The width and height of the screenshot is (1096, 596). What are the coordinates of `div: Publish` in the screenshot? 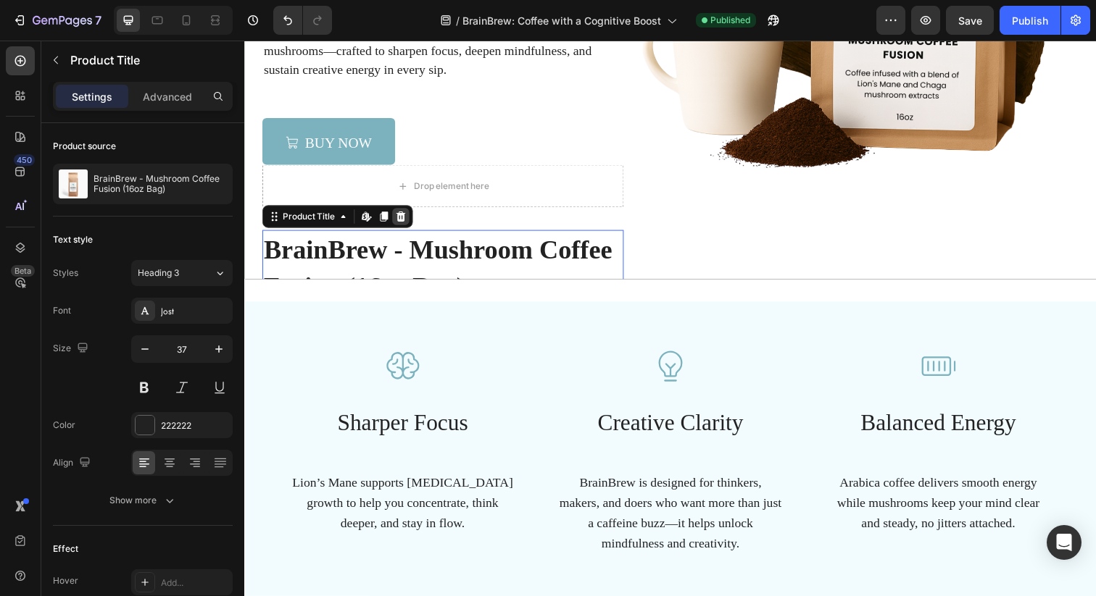 It's located at (1030, 20).